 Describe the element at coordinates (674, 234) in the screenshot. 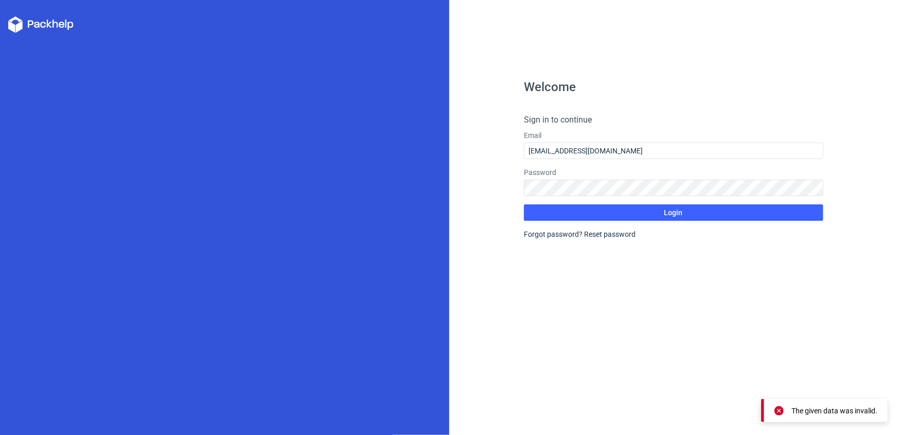

I see `div: Forgot password?` at that location.